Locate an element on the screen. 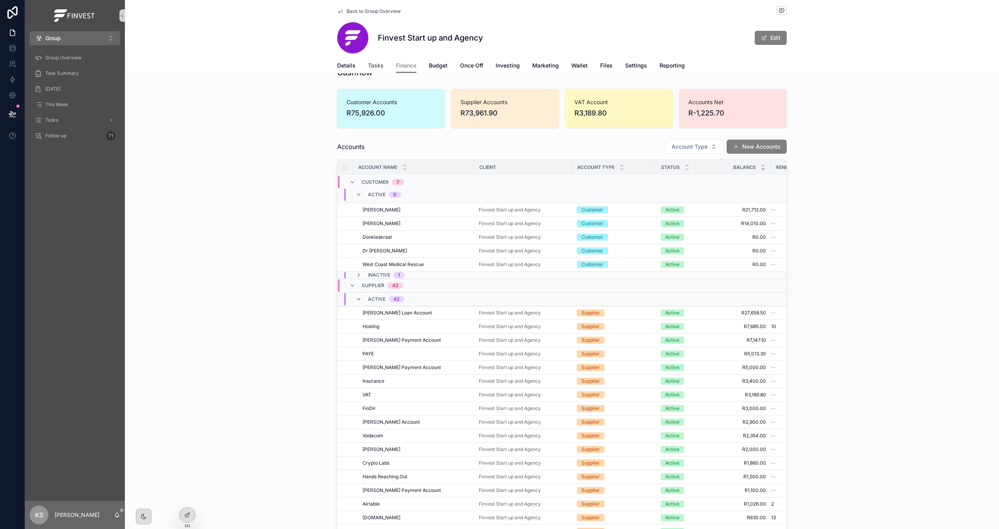 This screenshot has width=999, height=529. button: New Accounts is located at coordinates (757, 147).